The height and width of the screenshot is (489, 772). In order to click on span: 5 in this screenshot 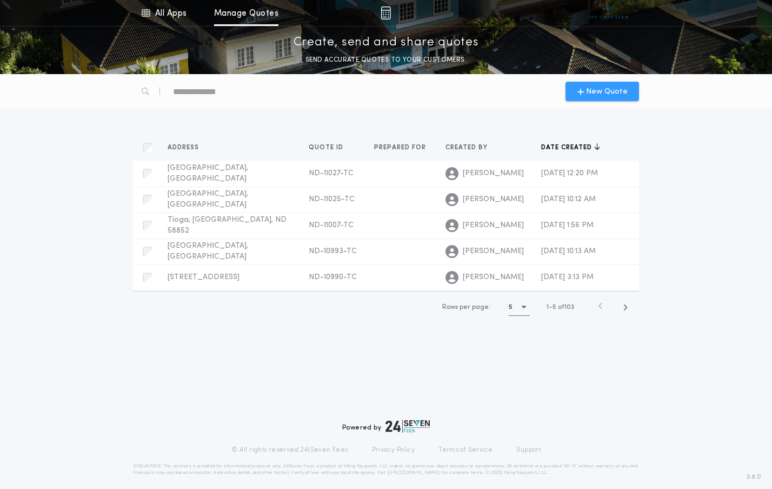, I will do `click(554, 307)`.